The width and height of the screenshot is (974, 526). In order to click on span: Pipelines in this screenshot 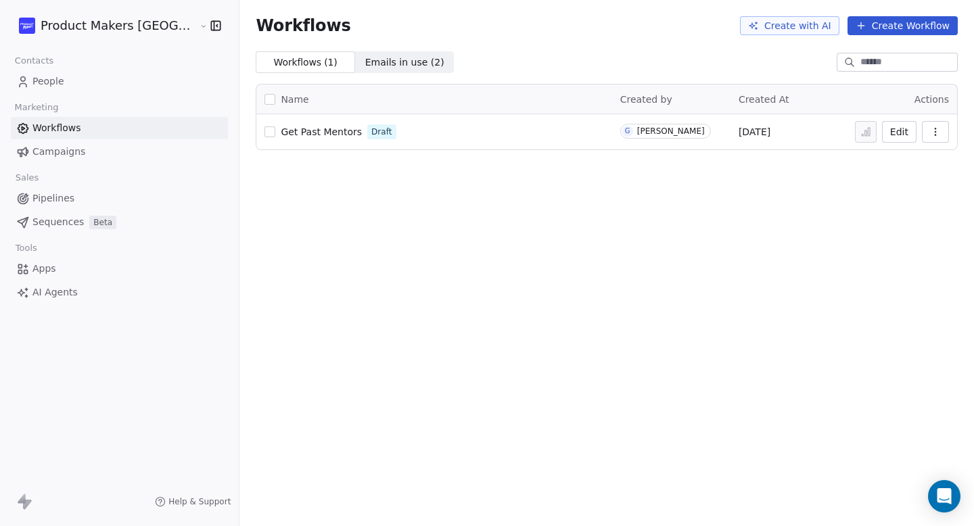, I will do `click(53, 198)`.